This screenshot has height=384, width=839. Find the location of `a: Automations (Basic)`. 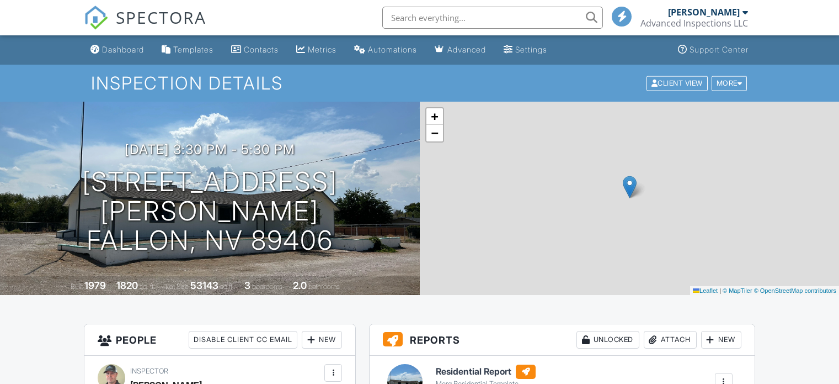

a: Automations (Basic) is located at coordinates (386, 50).